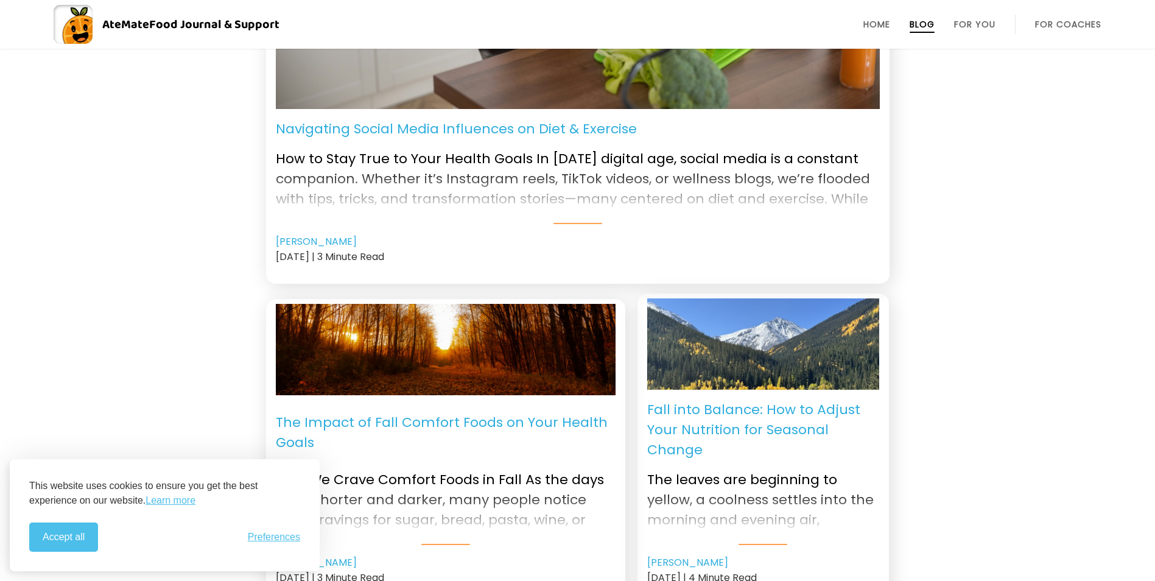 This screenshot has height=581, width=1155. Describe the element at coordinates (446, 432) in the screenshot. I see `p: The Impact of Fall Comfort Foods on Your Health Goals` at that location.